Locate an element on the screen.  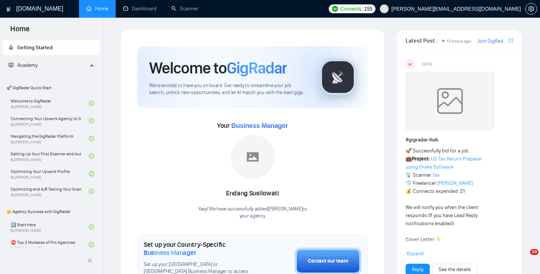
img: gigradar-logo.png is located at coordinates (338, 77).